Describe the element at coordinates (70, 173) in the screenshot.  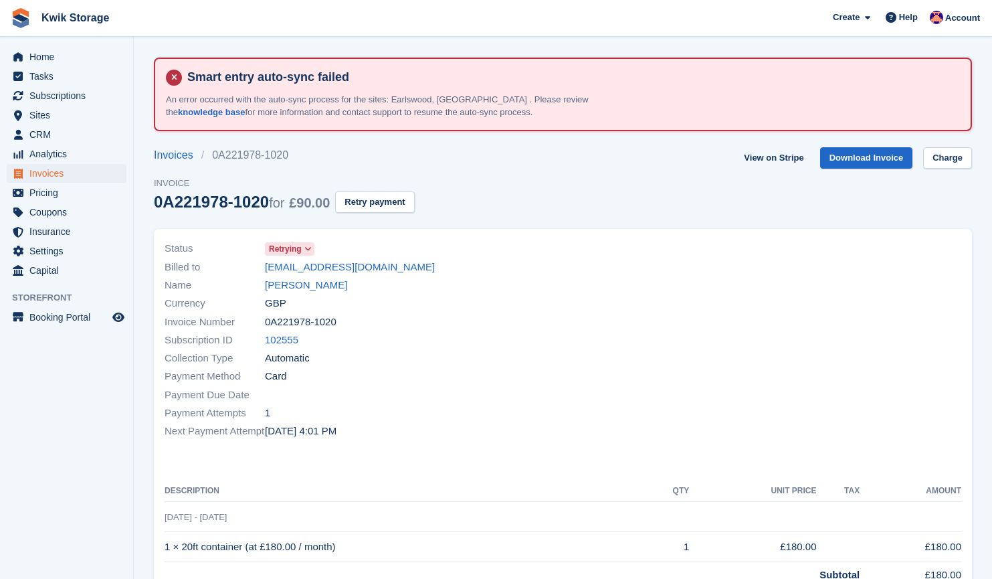
I see `span: Invoices` at that location.